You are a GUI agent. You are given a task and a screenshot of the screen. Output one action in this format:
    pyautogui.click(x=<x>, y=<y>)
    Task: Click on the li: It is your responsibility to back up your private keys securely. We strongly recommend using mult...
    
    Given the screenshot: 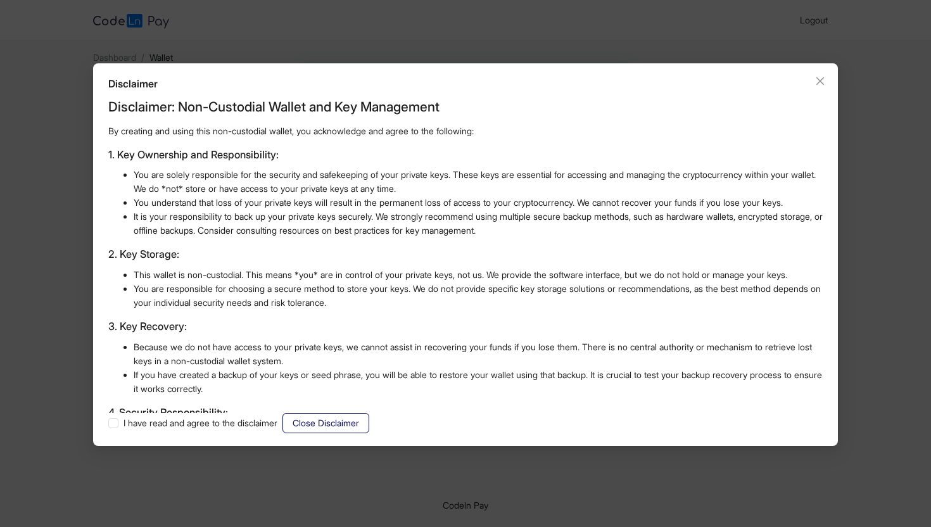 What is the action you would take?
    pyautogui.click(x=478, y=223)
    